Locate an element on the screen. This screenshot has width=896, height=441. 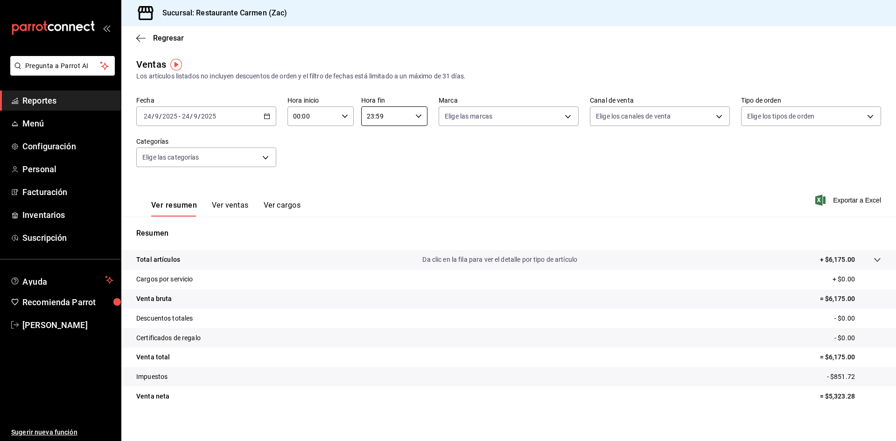
label: Hora inicio is located at coordinates (321, 100).